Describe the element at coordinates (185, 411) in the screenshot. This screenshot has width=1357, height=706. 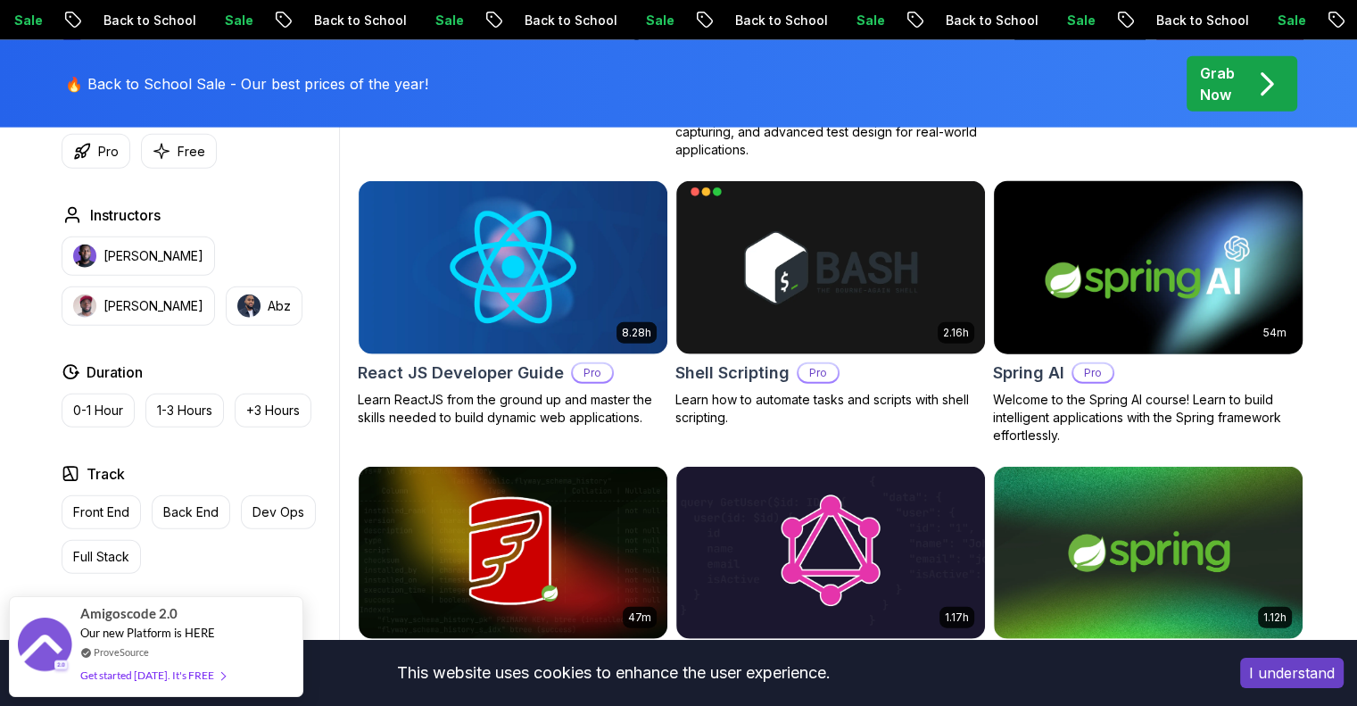
I see `button: 1-3 Hours` at that location.